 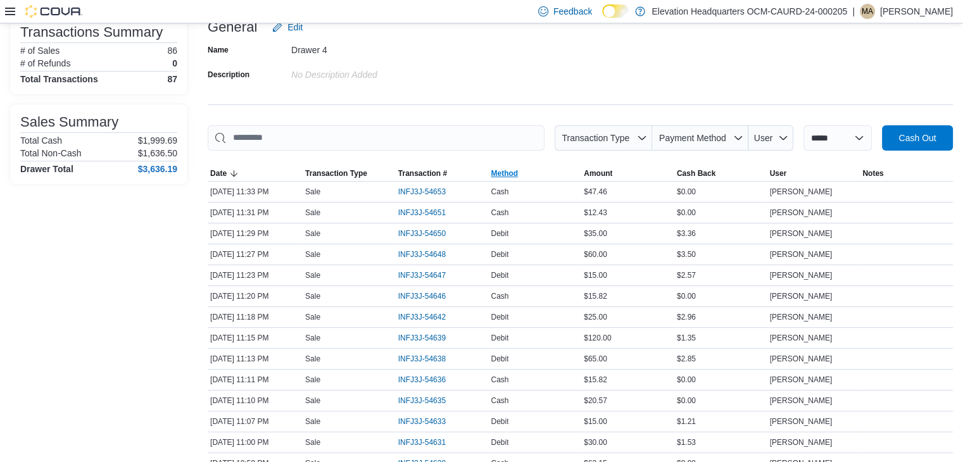 What do you see at coordinates (422, 173) in the screenshot?
I see `span: Transaction #` at bounding box center [422, 173].